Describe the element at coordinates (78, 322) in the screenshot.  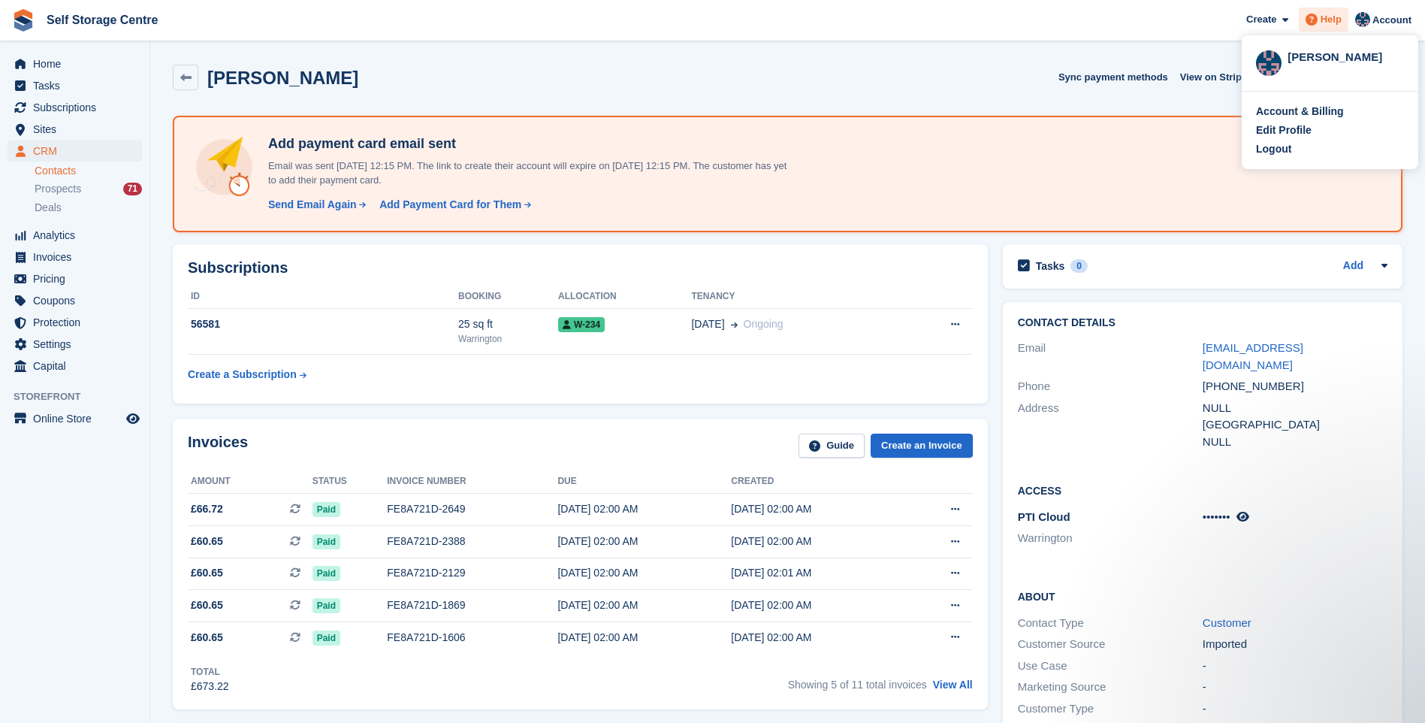
I see `span: Protection` at that location.